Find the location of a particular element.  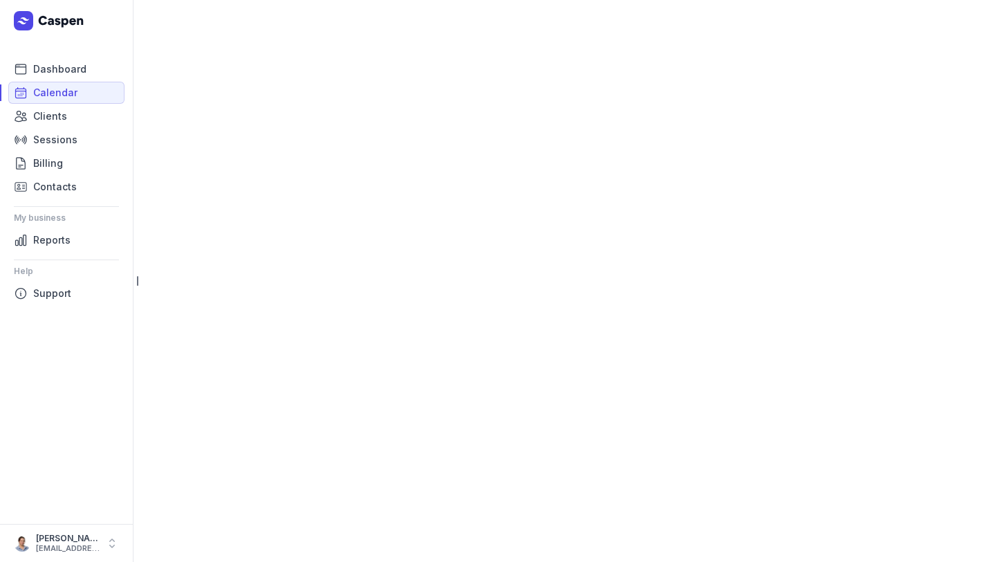

div: My business is located at coordinates (66, 218).